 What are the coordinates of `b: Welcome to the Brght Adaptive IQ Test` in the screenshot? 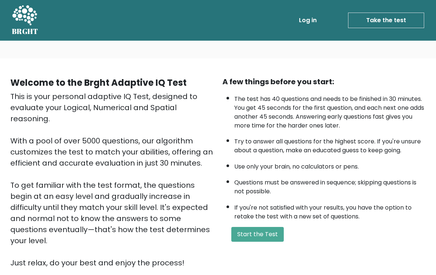 It's located at (98, 82).